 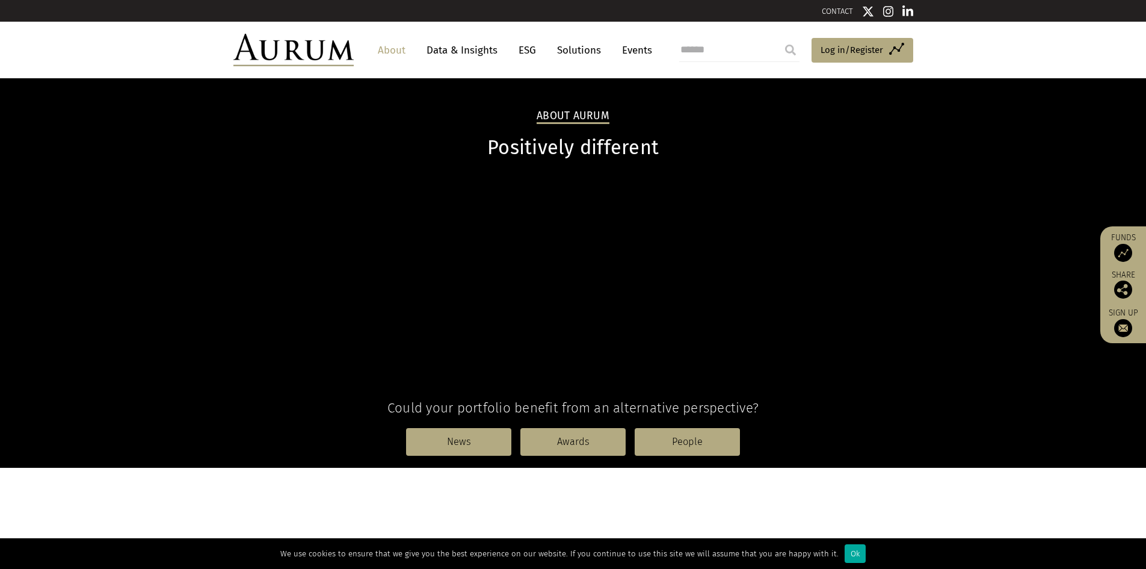 I want to click on div: Ok, so click(x=855, y=553).